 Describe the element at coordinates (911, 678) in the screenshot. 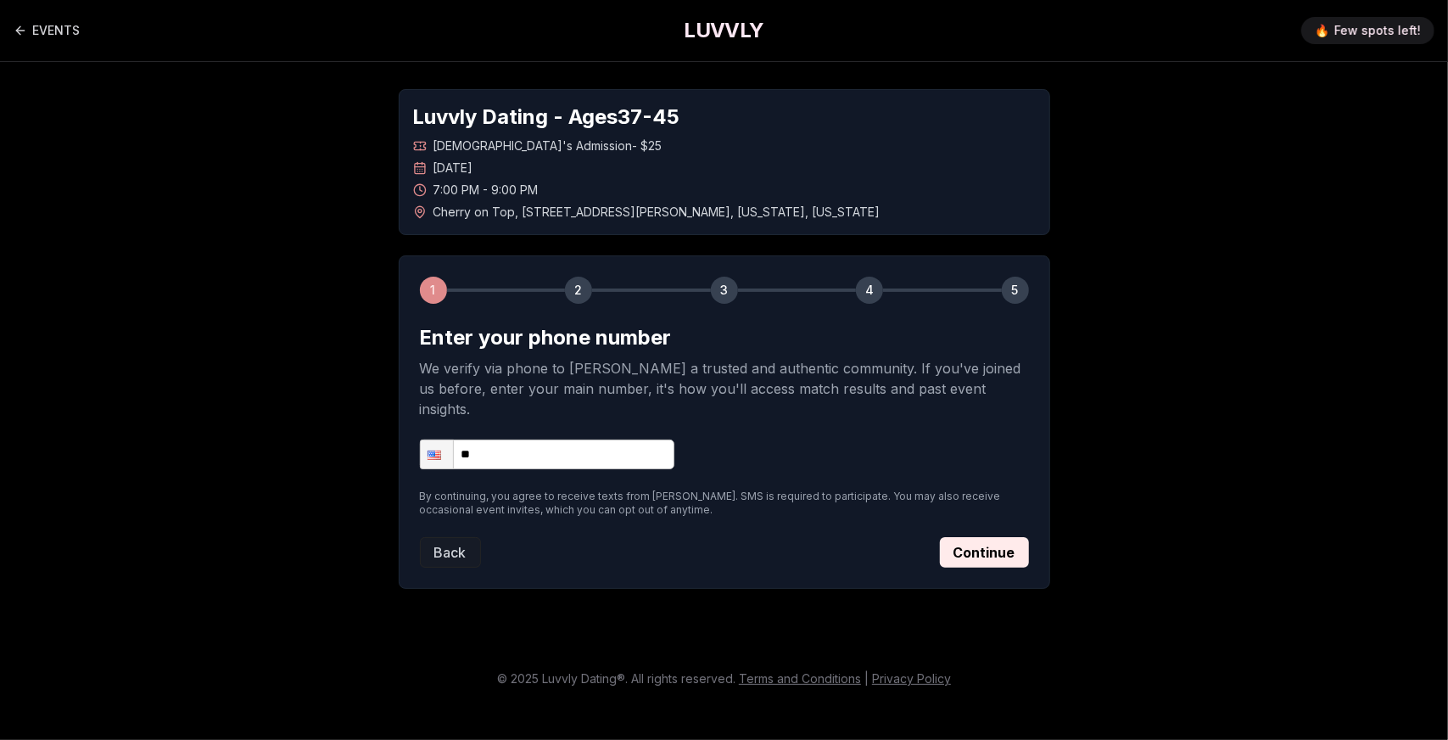

I see `a: Privacy Policy` at that location.